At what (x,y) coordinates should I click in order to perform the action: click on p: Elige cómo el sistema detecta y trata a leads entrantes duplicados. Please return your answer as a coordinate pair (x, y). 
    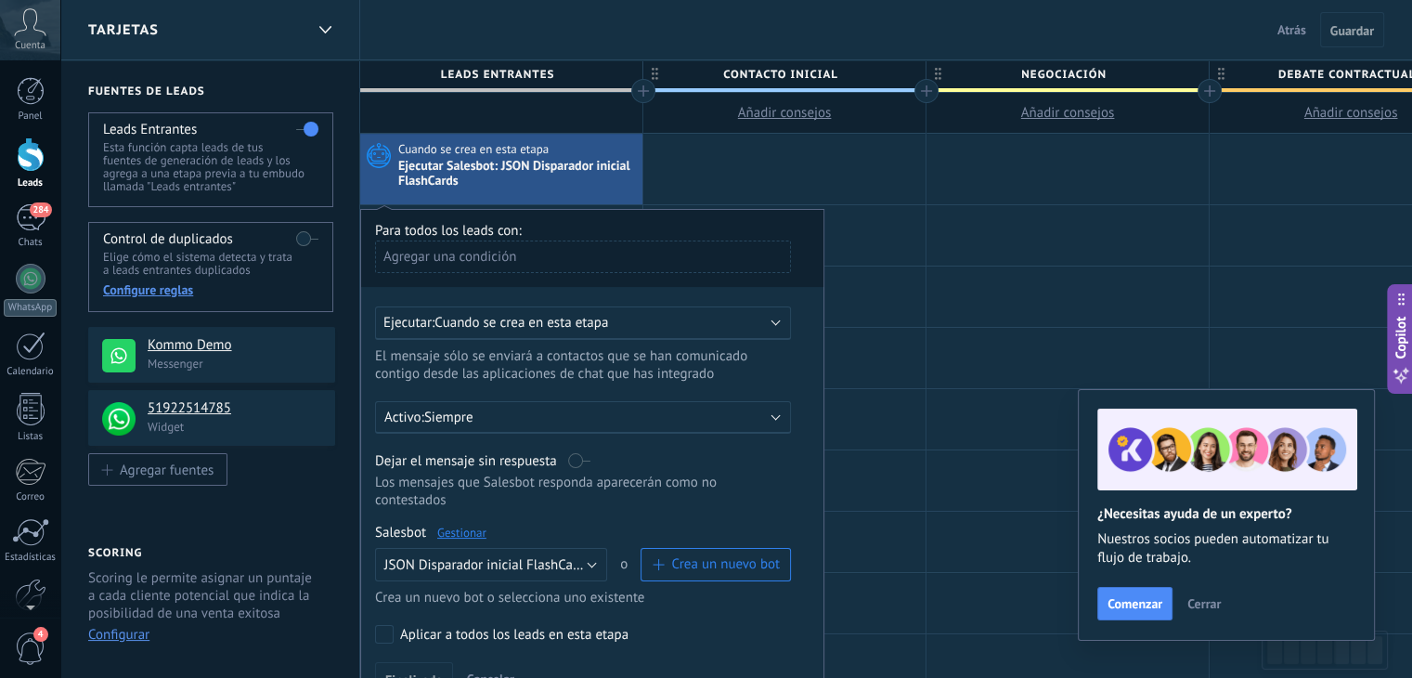
    Looking at the image, I should click on (210, 264).